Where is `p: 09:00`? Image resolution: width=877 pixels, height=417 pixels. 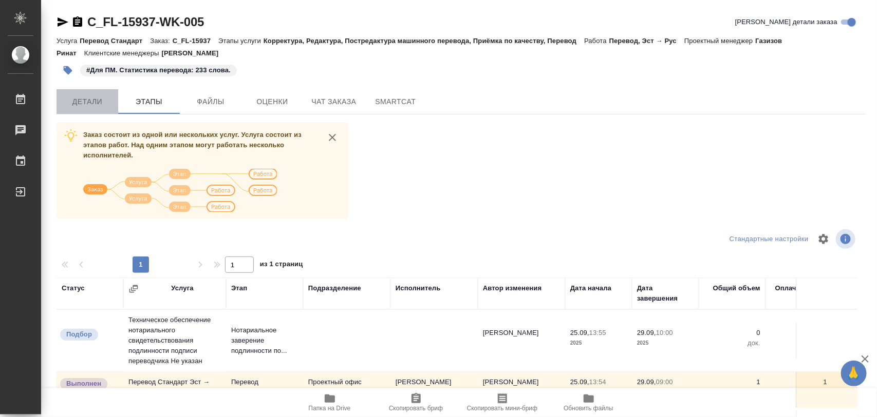
p: 09:00 is located at coordinates (664, 382).